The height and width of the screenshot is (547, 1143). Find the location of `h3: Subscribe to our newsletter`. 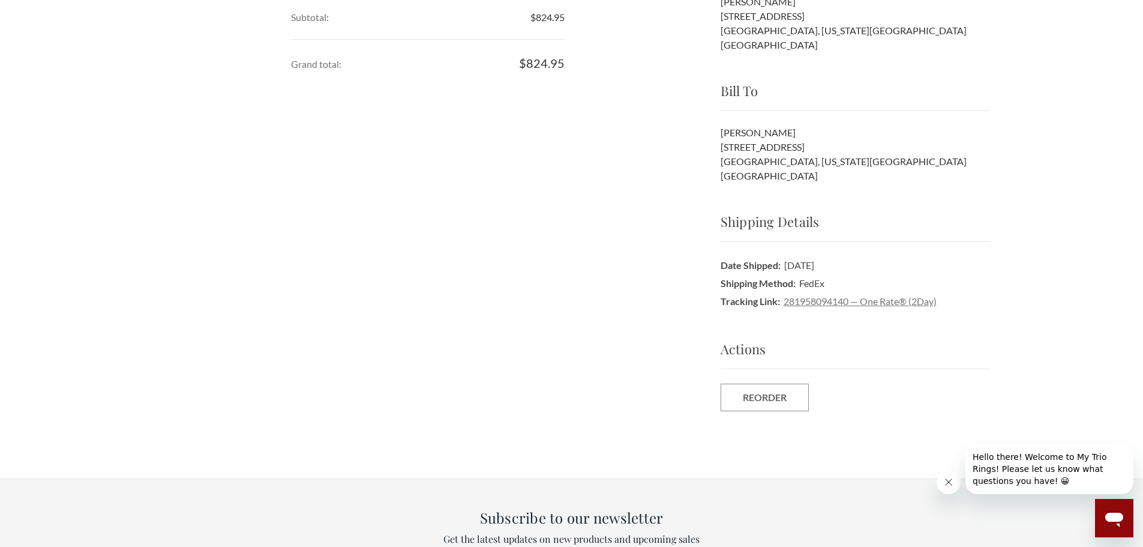

h3: Subscribe to our newsletter is located at coordinates (571, 517).